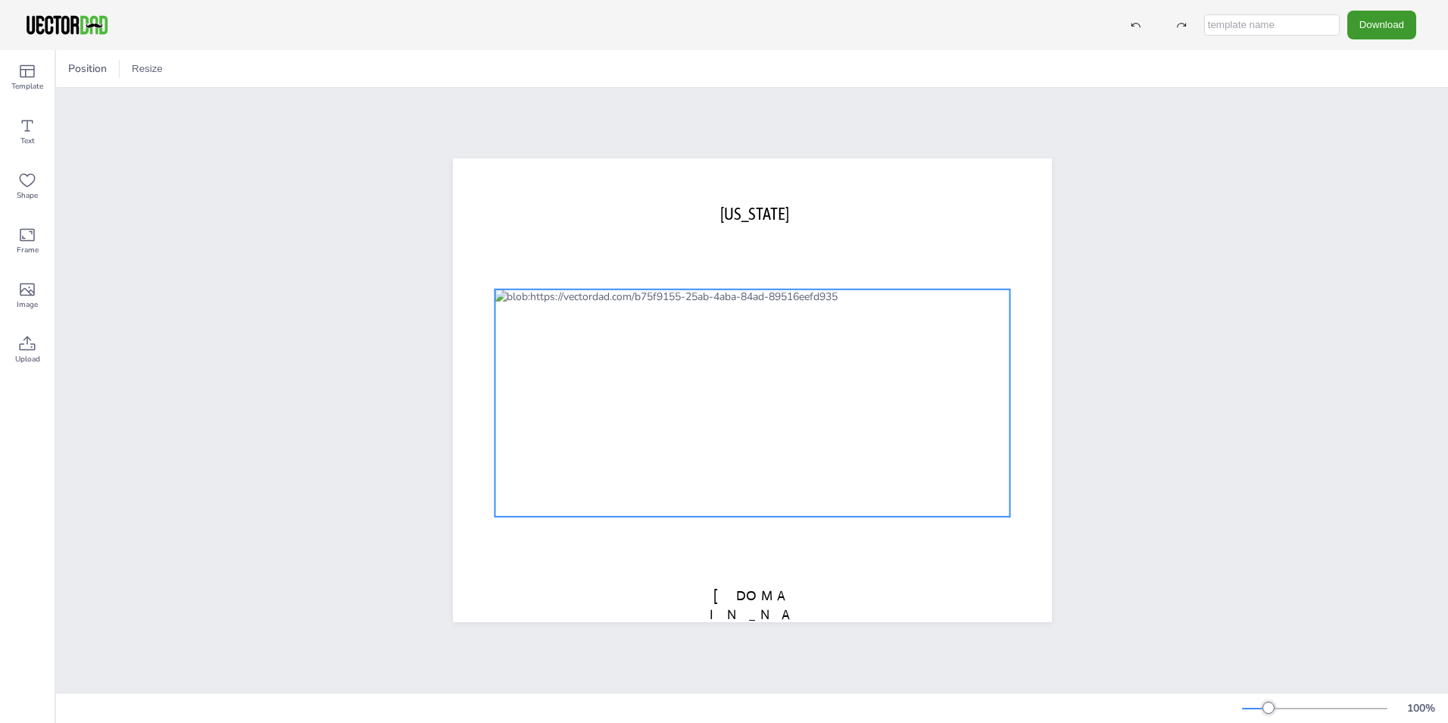 This screenshot has width=1448, height=723. I want to click on span: Shape, so click(27, 195).